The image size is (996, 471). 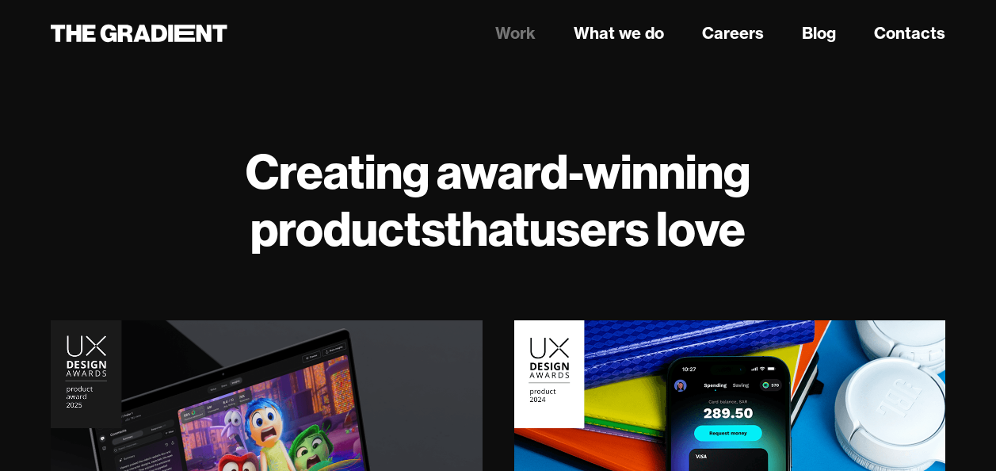 I want to click on a: Contacts, so click(x=909, y=33).